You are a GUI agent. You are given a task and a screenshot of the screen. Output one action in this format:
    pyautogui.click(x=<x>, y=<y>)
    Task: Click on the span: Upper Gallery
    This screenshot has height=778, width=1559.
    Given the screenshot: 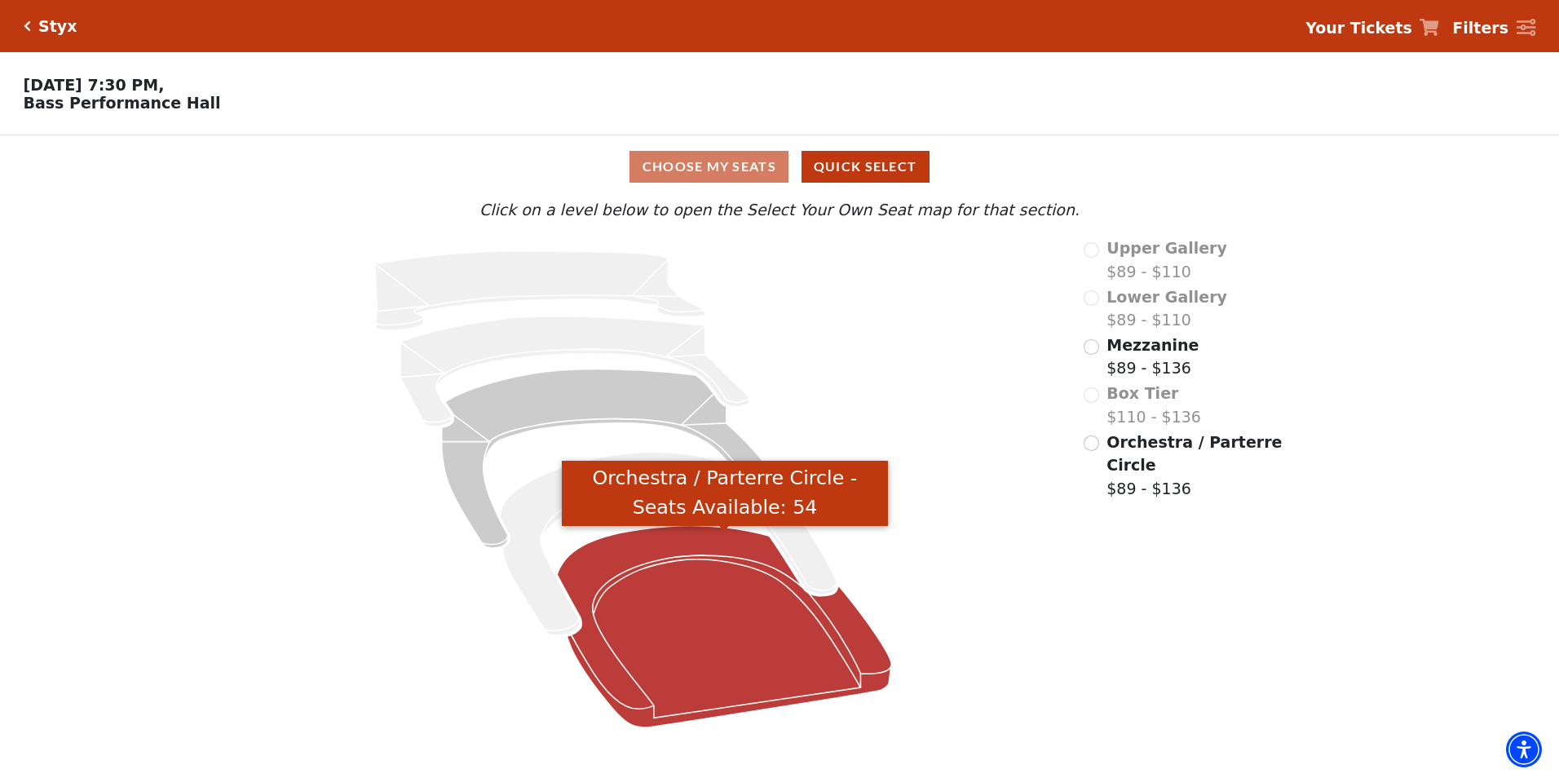 What is the action you would take?
    pyautogui.click(x=1167, y=248)
    